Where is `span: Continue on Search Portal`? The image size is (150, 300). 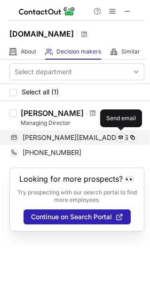 span: Continue on Search Portal is located at coordinates (71, 217).